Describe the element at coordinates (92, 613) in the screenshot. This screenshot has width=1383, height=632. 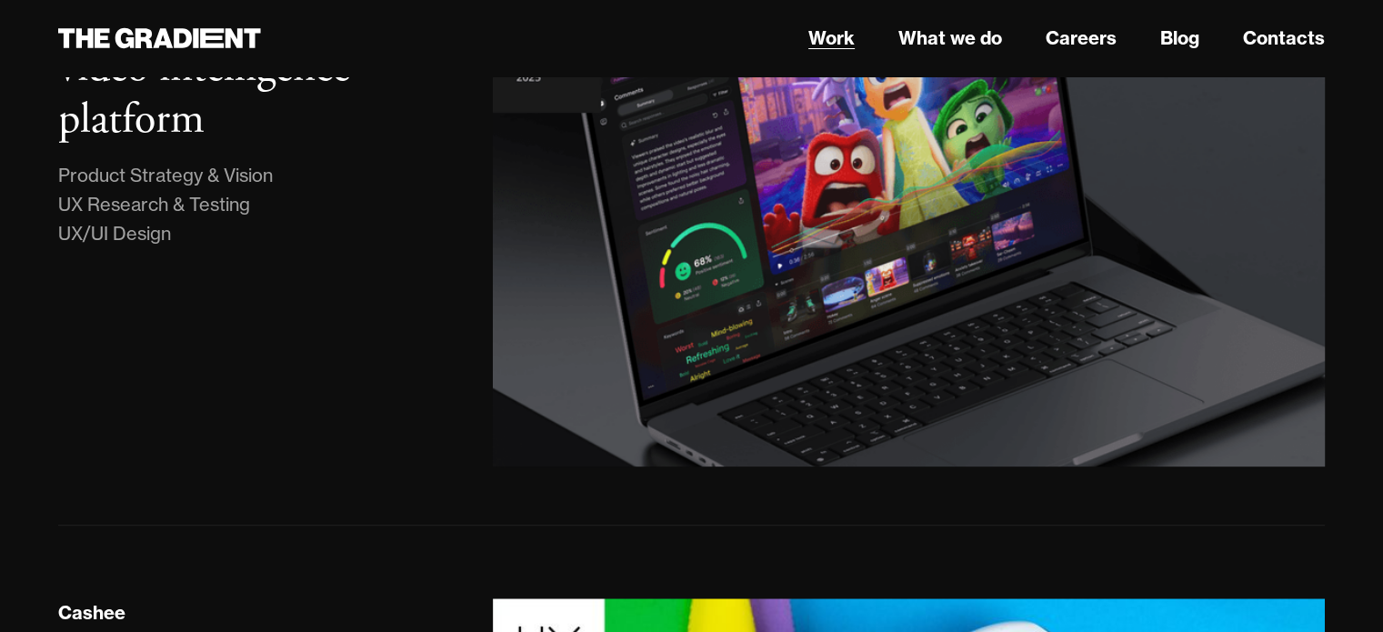
I see `div: Cashee` at that location.